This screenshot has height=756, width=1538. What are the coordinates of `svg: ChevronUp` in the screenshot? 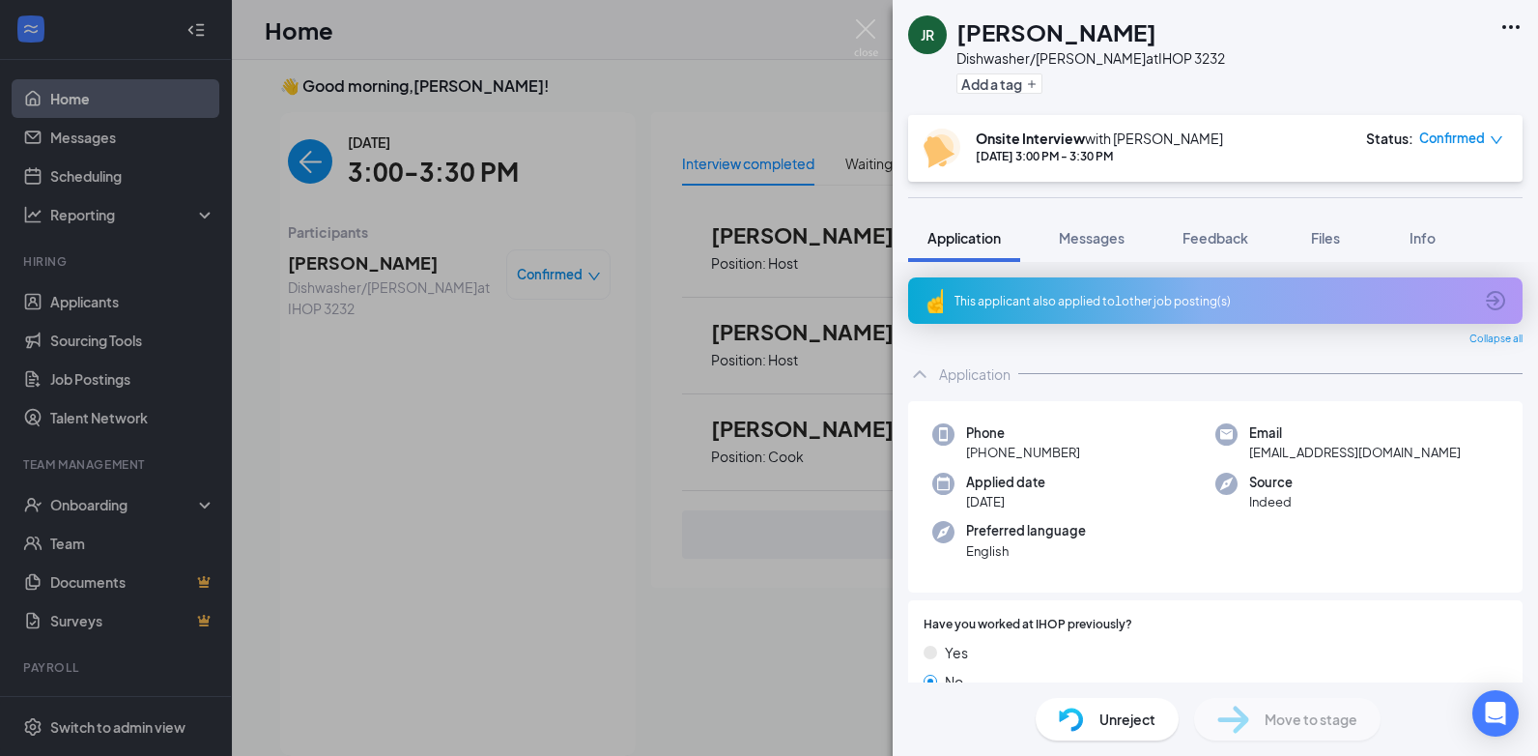 It's located at (920, 374).